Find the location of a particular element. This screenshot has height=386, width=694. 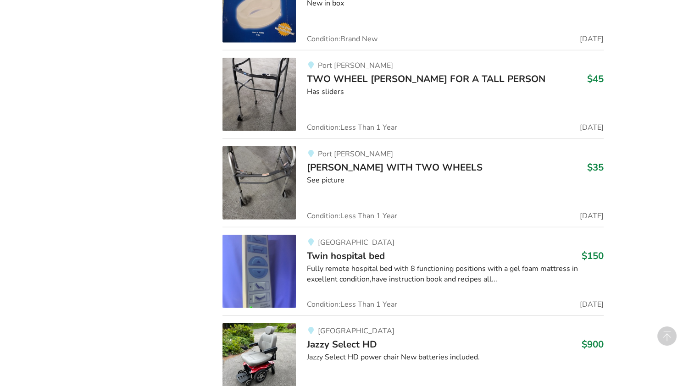

div: Has sliders is located at coordinates (455, 92).